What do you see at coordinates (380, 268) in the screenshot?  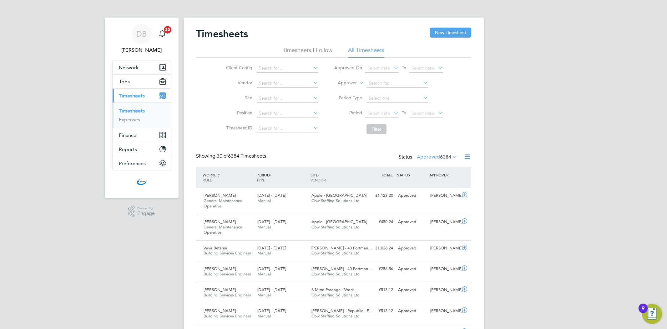 I see `div: £256.56` at bounding box center [380, 268].